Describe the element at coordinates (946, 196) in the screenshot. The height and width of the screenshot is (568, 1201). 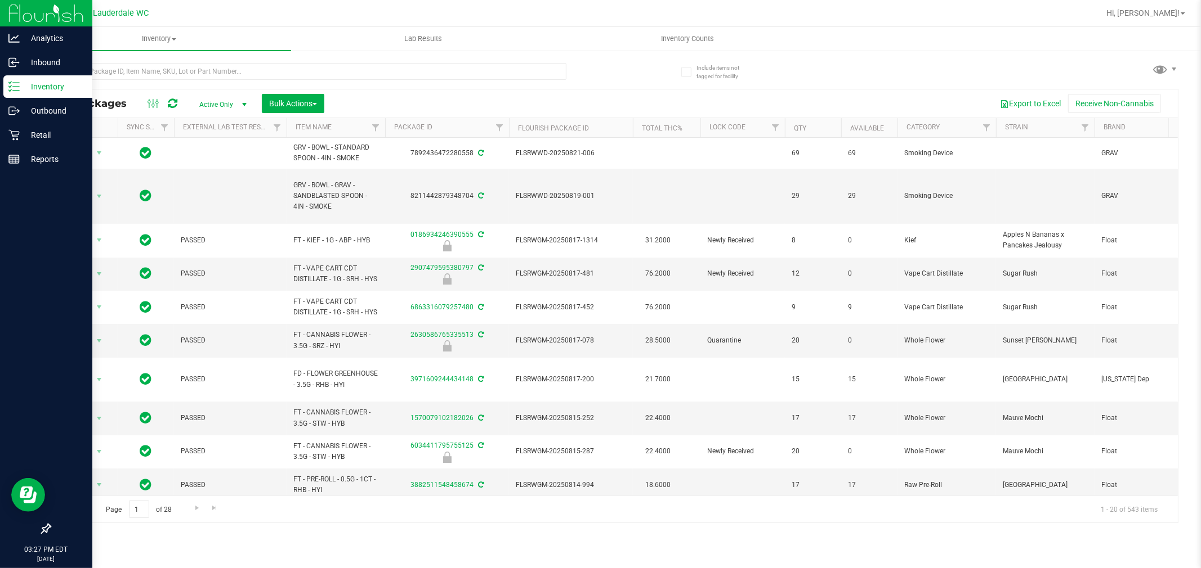
I see `span: Smoking Device` at that location.